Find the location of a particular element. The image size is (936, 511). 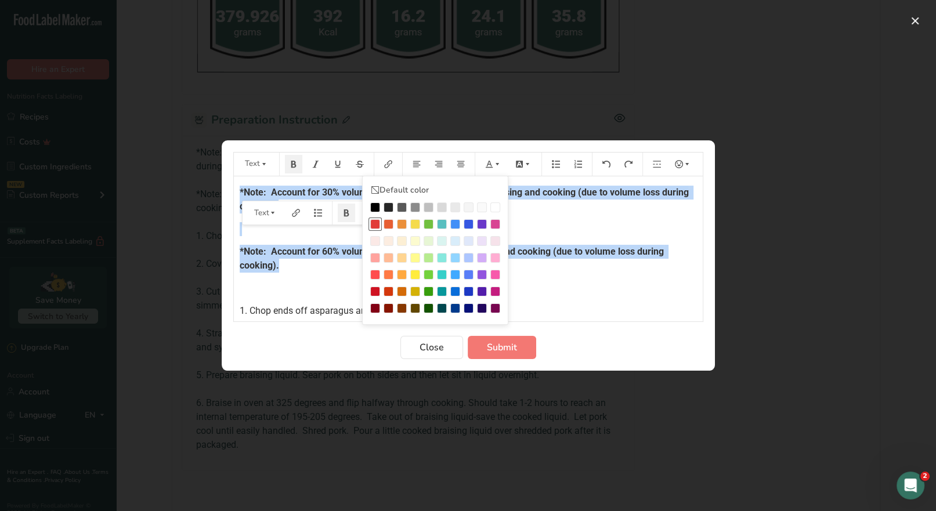

span: Close is located at coordinates (432, 348).